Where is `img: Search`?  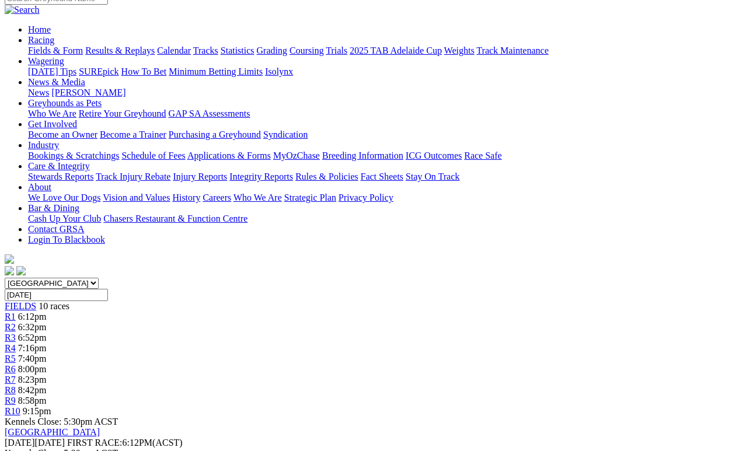 img: Search is located at coordinates (22, 10).